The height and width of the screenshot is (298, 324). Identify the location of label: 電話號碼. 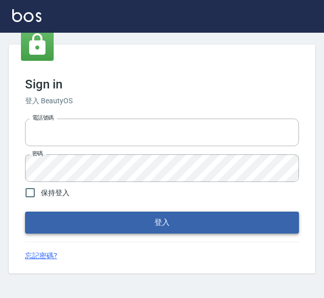
(43, 118).